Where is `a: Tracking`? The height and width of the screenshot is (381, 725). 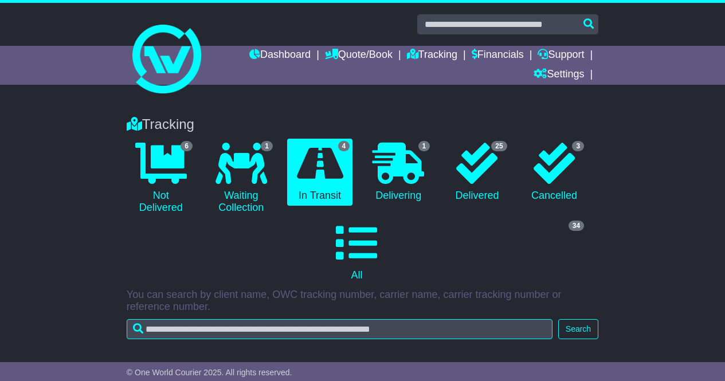
a: Tracking is located at coordinates (432, 56).